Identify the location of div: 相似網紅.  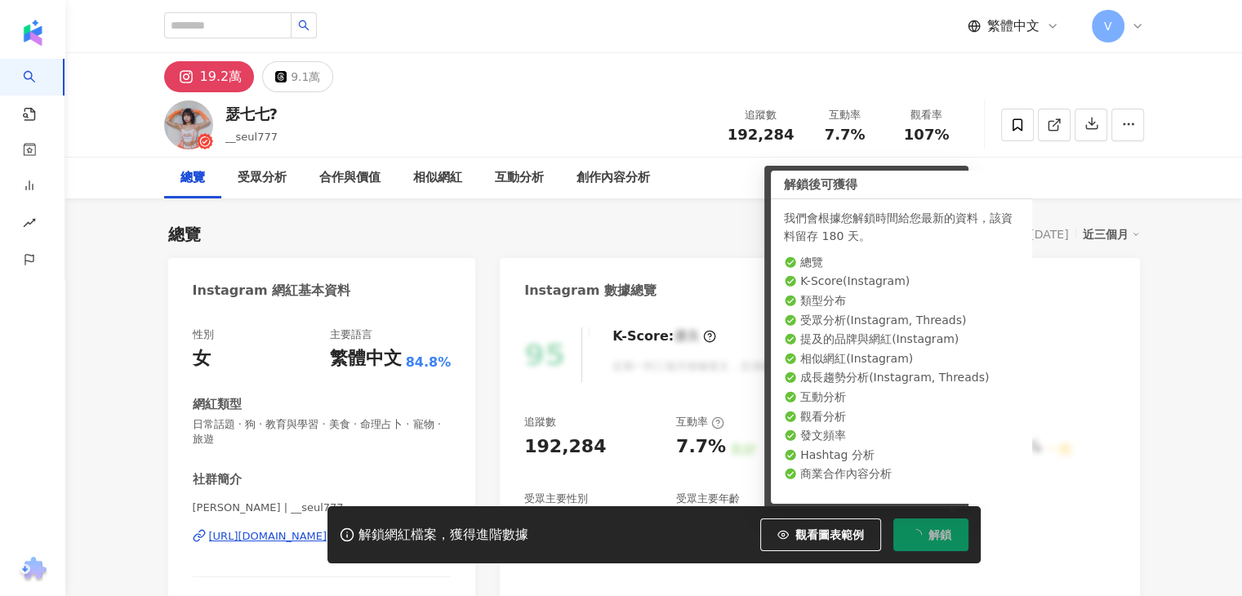
(438, 178).